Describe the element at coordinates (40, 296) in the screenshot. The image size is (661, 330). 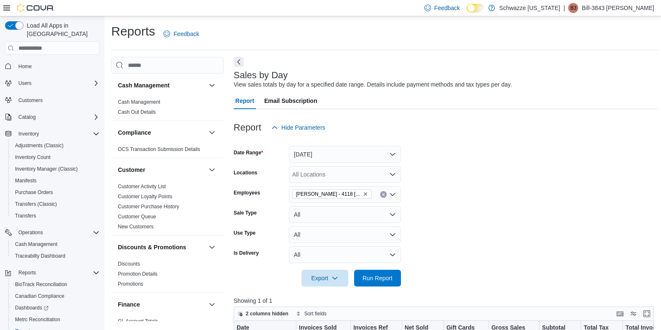
I see `span: Canadian Compliance` at that location.